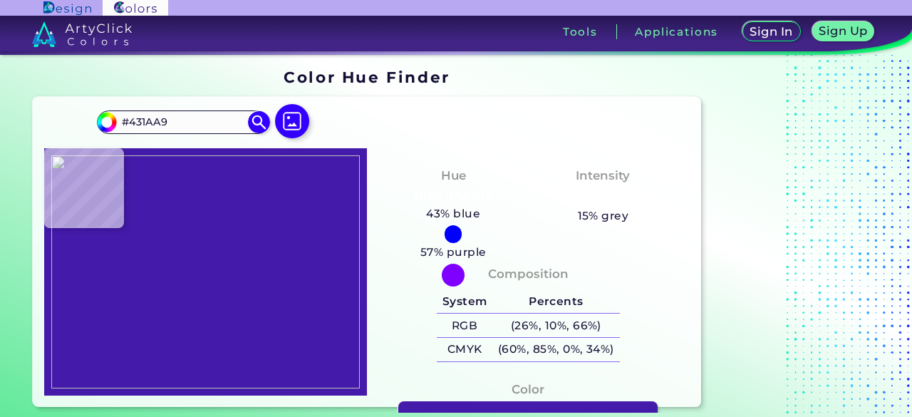 The height and width of the screenshot is (417, 912). I want to click on img: icon search, so click(259, 122).